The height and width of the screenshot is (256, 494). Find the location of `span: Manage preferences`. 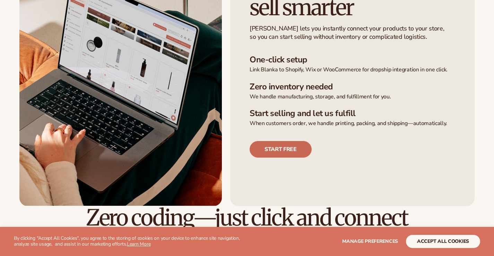

span: Manage preferences is located at coordinates (370, 241).